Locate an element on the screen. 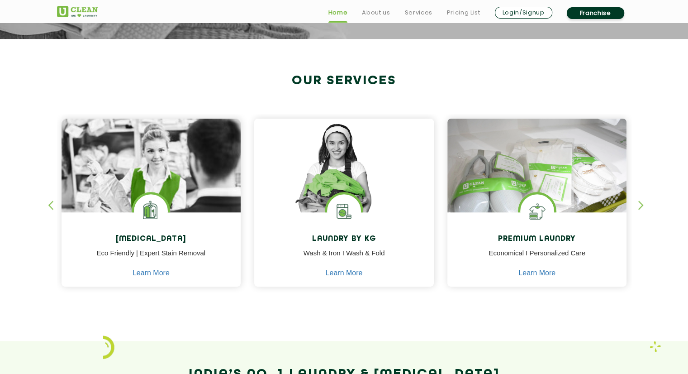 The width and height of the screenshot is (688, 374). img: Laundry Services near me is located at coordinates (151, 211).